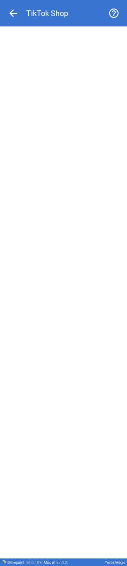  What do you see at coordinates (34, 562) in the screenshot?
I see `span: v 6.0.109` at bounding box center [34, 562].